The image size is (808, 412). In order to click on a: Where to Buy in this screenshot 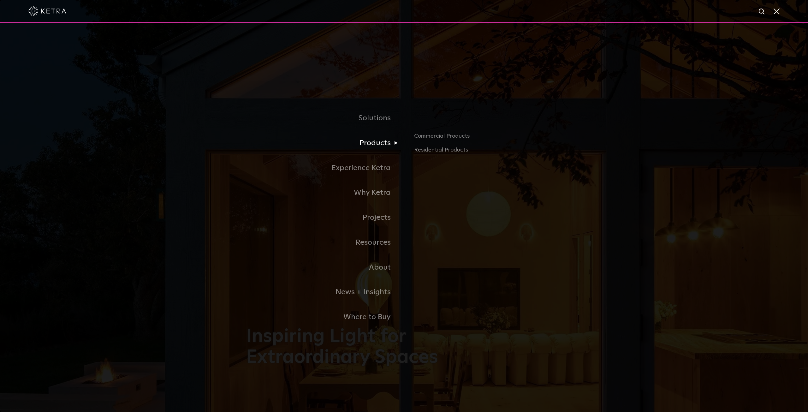, I will do `click(325, 317)`.